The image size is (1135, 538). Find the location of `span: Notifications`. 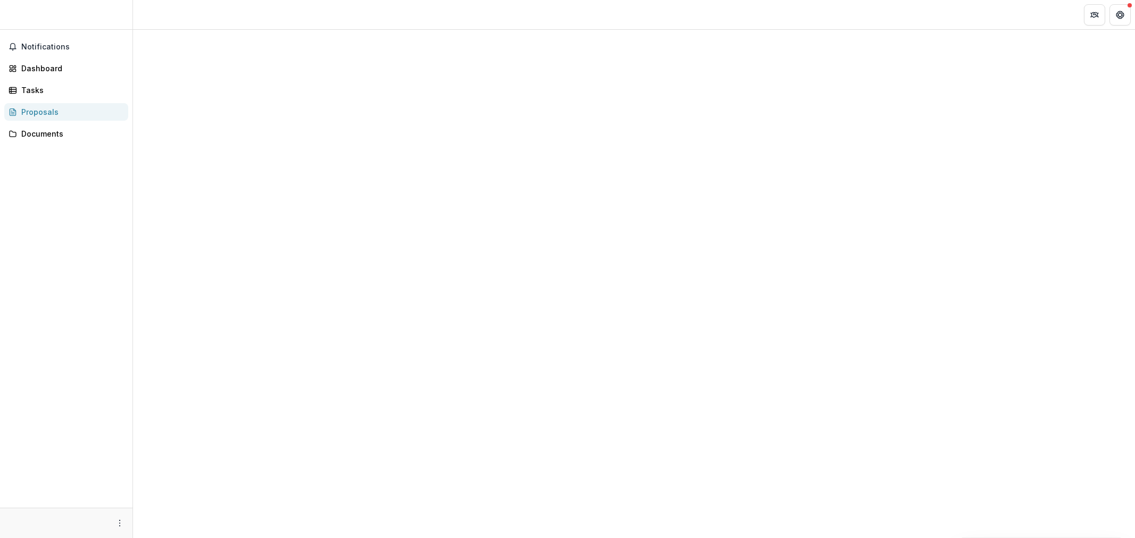

span: Notifications is located at coordinates (72, 47).